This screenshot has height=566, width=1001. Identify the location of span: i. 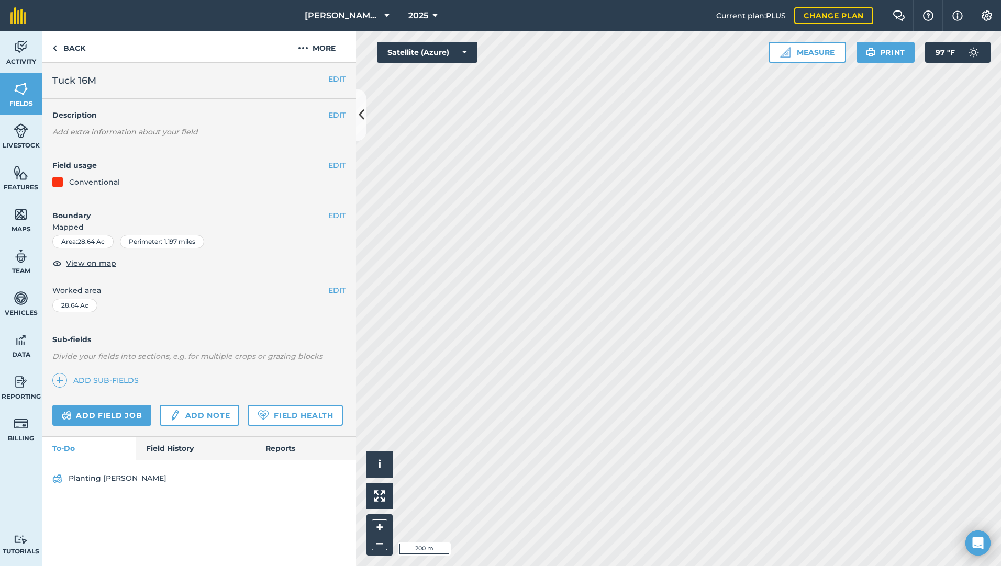
(380, 464).